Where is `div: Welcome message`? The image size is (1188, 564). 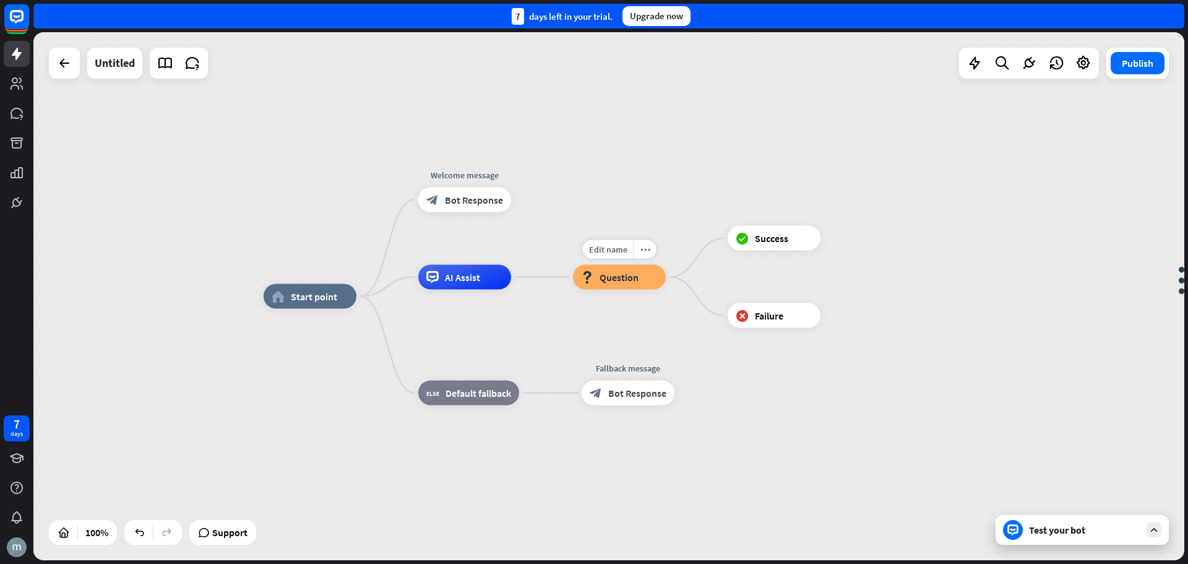
div: Welcome message is located at coordinates (465, 174).